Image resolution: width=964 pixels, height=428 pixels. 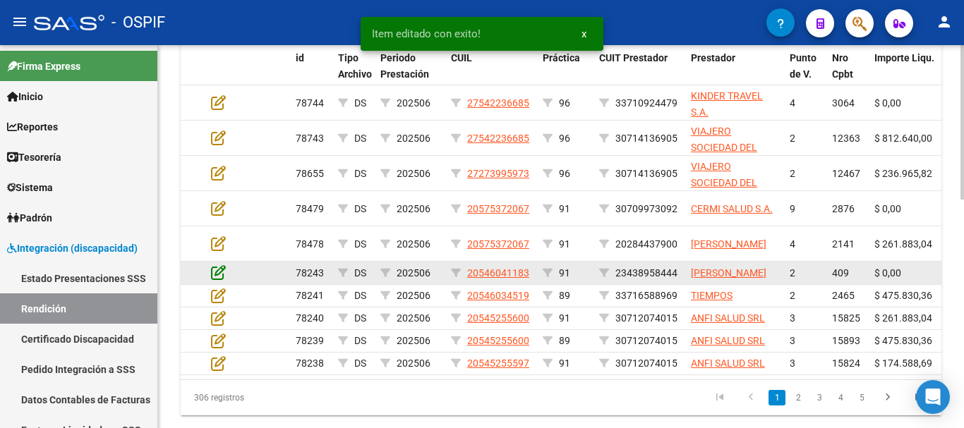 I want to click on datatable-header-cell: Tipo Archivo, so click(x=354, y=74).